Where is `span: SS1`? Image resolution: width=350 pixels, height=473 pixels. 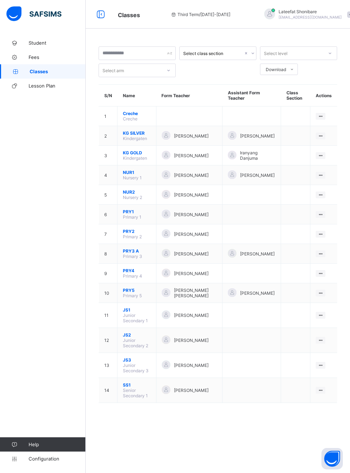 span: SS1 is located at coordinates (137, 385).